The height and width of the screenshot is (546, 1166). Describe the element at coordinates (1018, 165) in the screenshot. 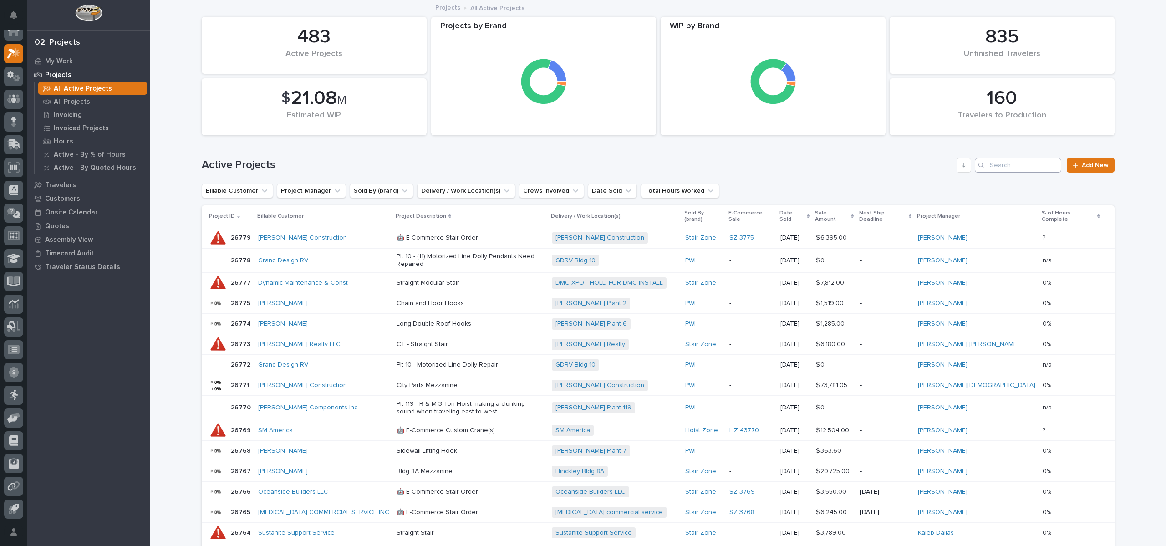

I see `div: Search` at that location.